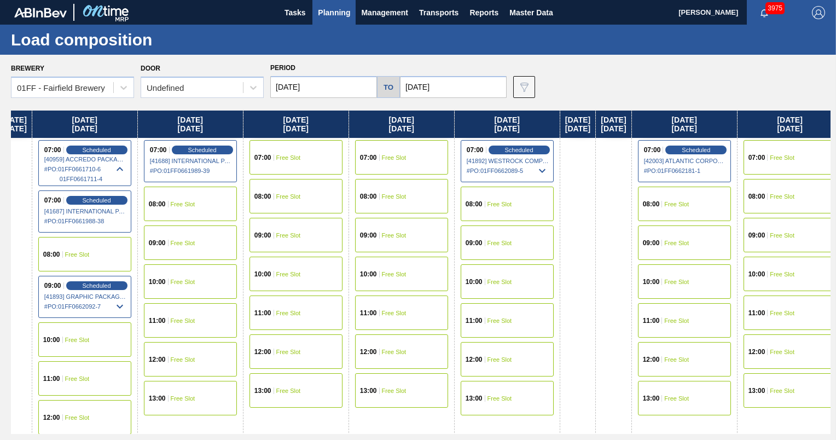 The image size is (836, 440). I want to click on h5: to, so click(389, 87).